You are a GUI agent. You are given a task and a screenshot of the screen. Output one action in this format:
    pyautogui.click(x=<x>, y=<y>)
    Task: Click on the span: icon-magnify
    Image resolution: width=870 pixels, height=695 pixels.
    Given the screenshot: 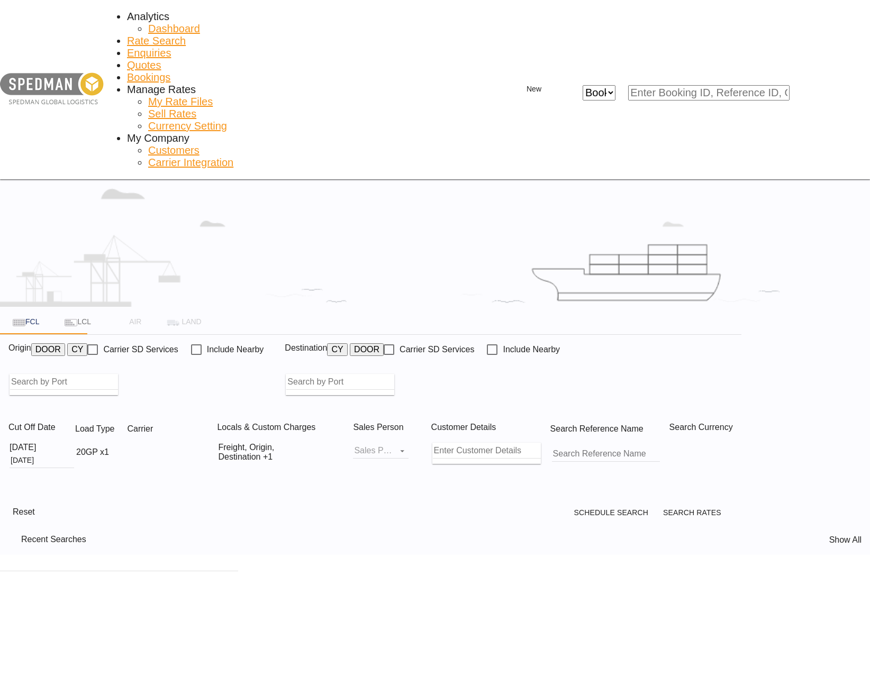 What is the action you would take?
    pyautogui.click(x=796, y=93)
    